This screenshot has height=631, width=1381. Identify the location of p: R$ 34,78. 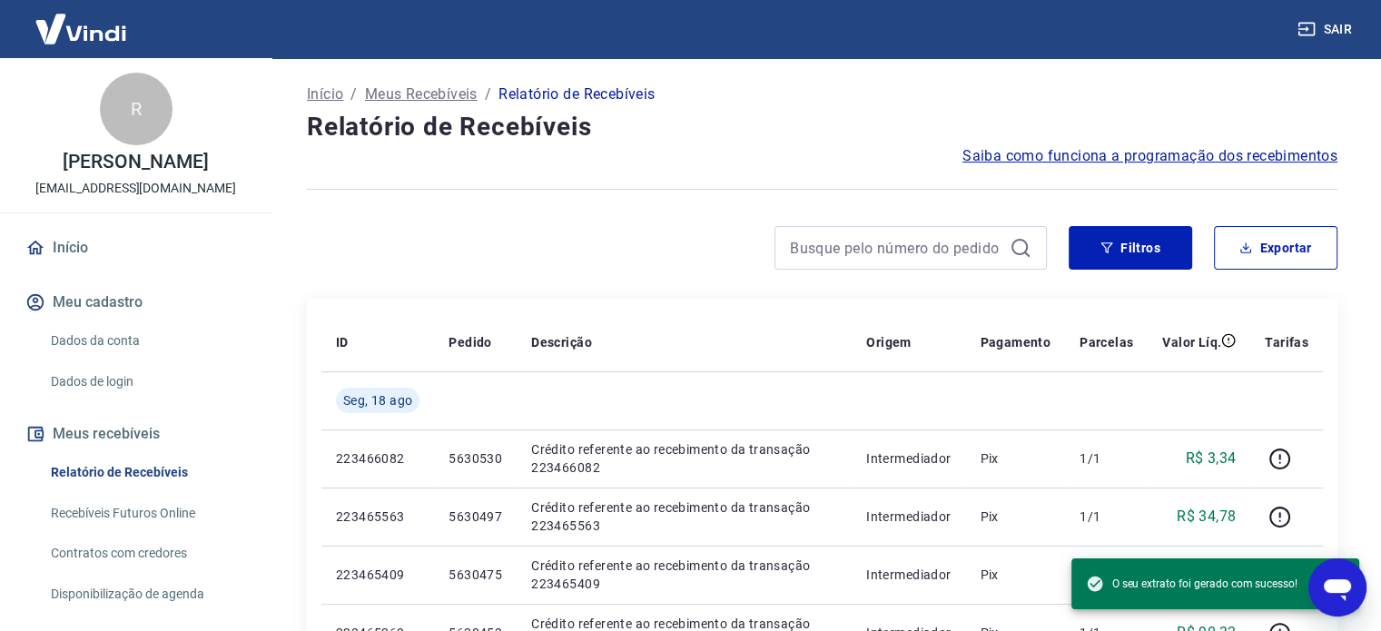
(1206, 517).